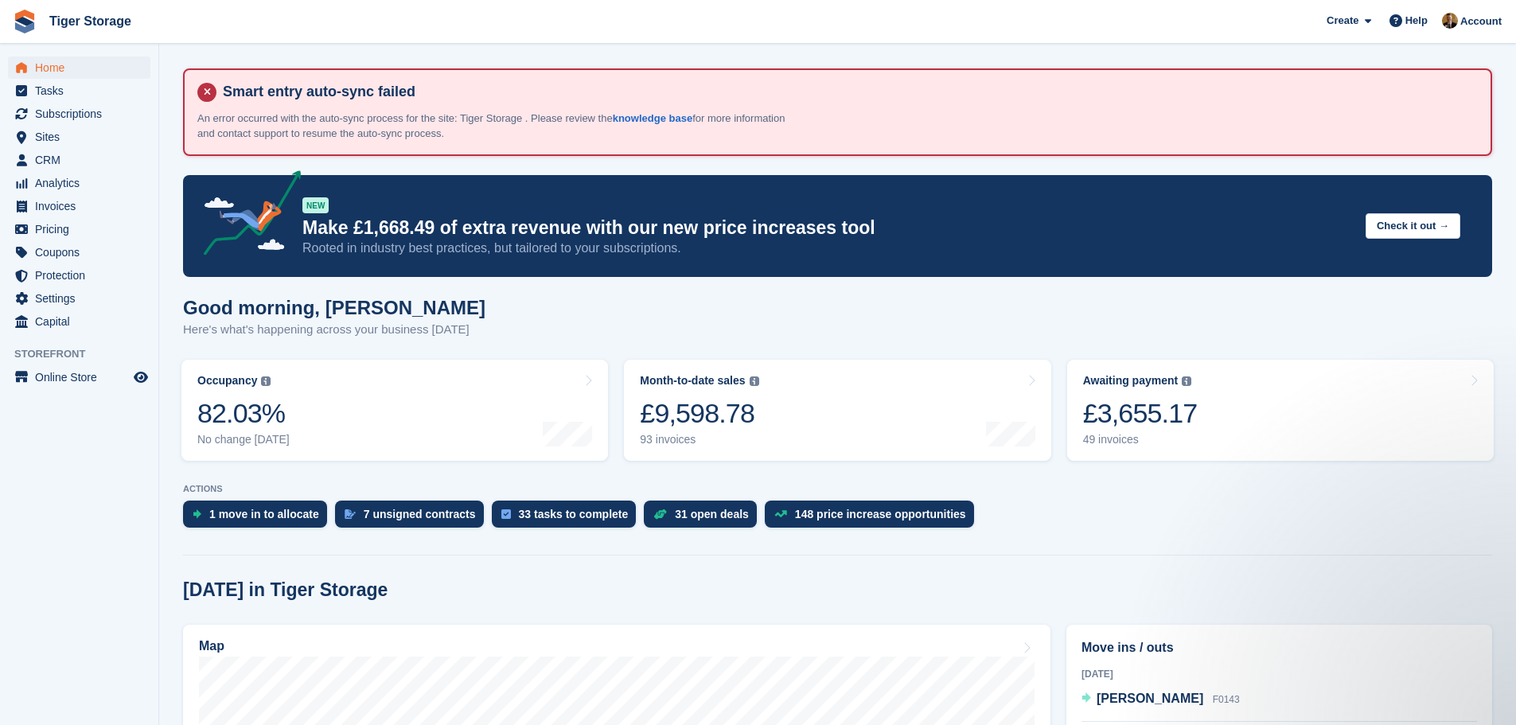 This screenshot has width=1516, height=725. I want to click on span: Settings, so click(83, 298).